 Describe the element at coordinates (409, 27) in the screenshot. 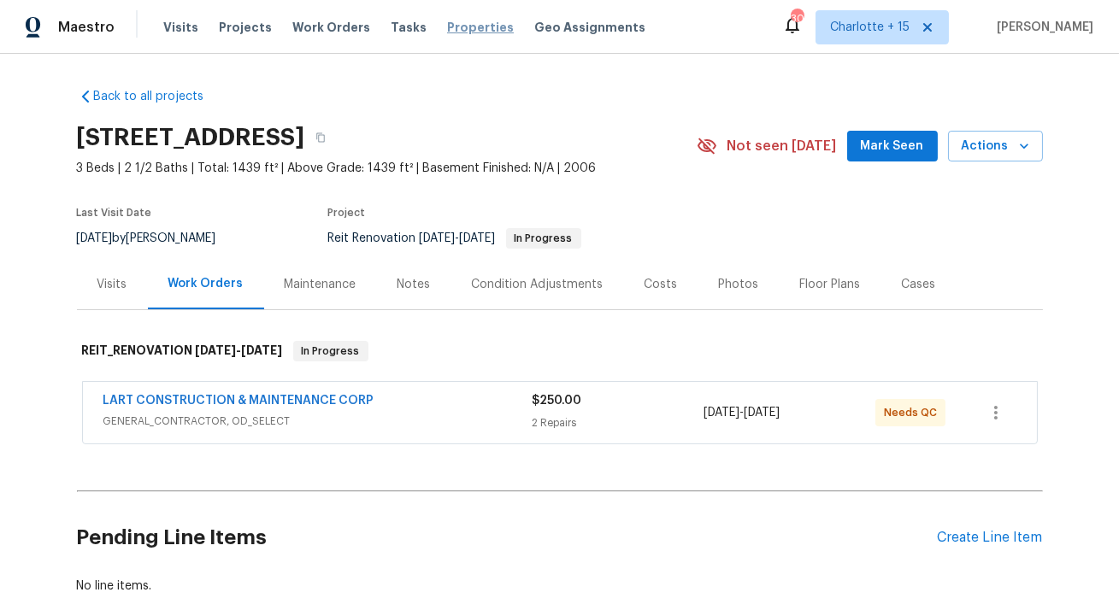

I see `span: Tasks` at that location.